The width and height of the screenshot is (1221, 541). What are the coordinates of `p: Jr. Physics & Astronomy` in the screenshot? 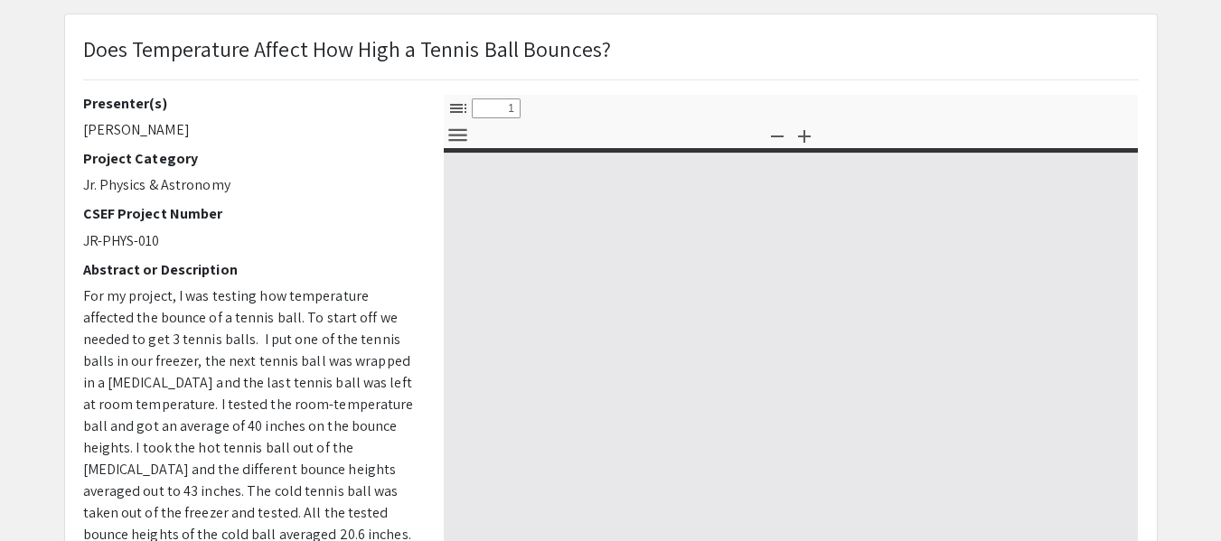 It's located at (249, 185).